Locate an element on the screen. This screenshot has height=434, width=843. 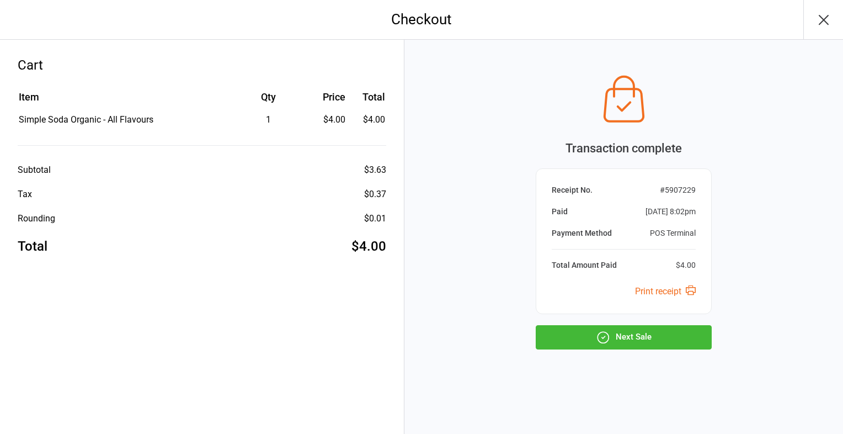
span: Simple Soda Organic - All Flavours is located at coordinates (86, 119).